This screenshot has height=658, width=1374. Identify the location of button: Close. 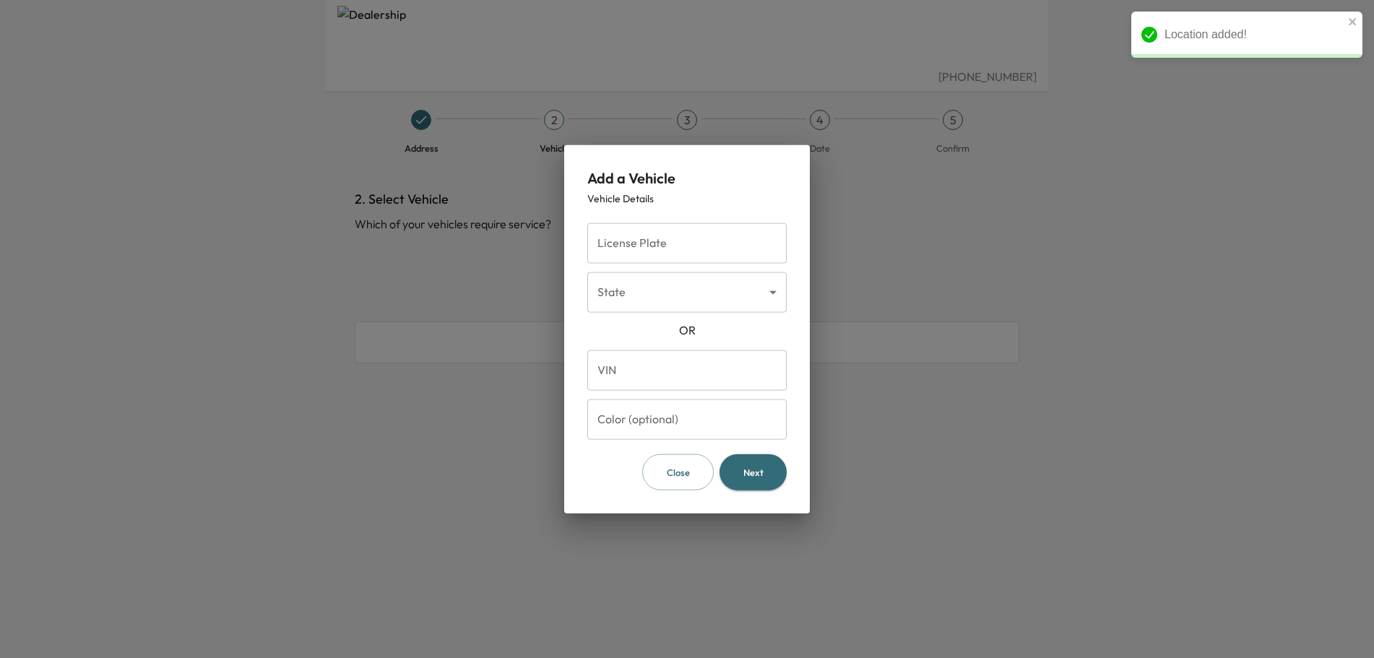
(677, 472).